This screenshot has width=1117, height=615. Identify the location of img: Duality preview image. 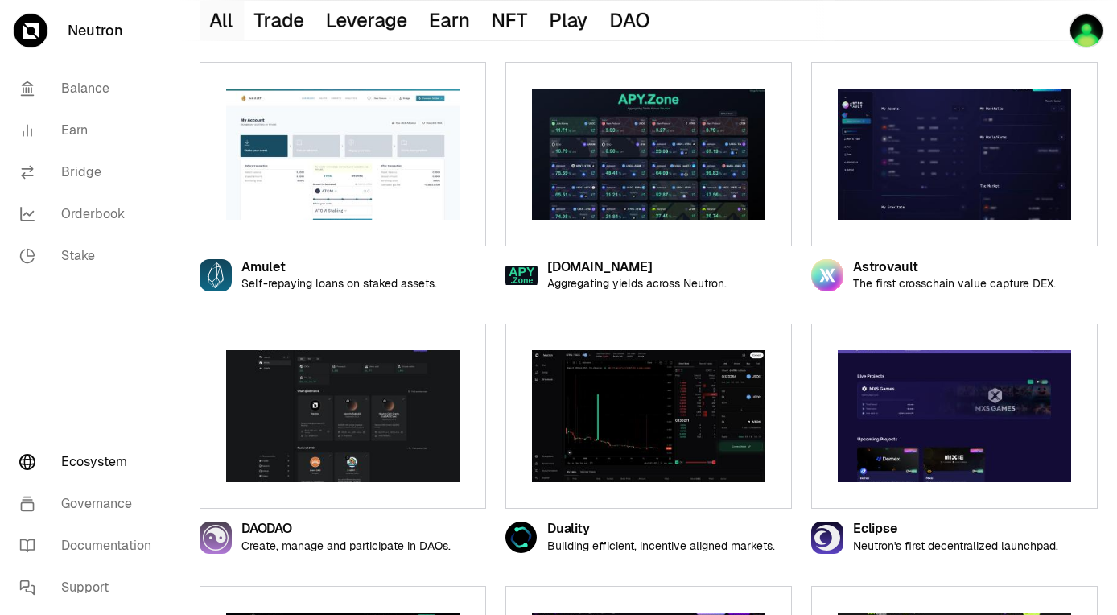
(649, 415).